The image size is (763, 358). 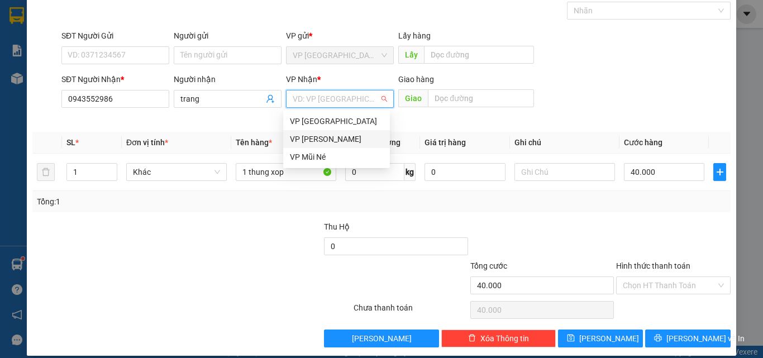 What do you see at coordinates (410, 172) in the screenshot?
I see `span: kg` at bounding box center [410, 172].